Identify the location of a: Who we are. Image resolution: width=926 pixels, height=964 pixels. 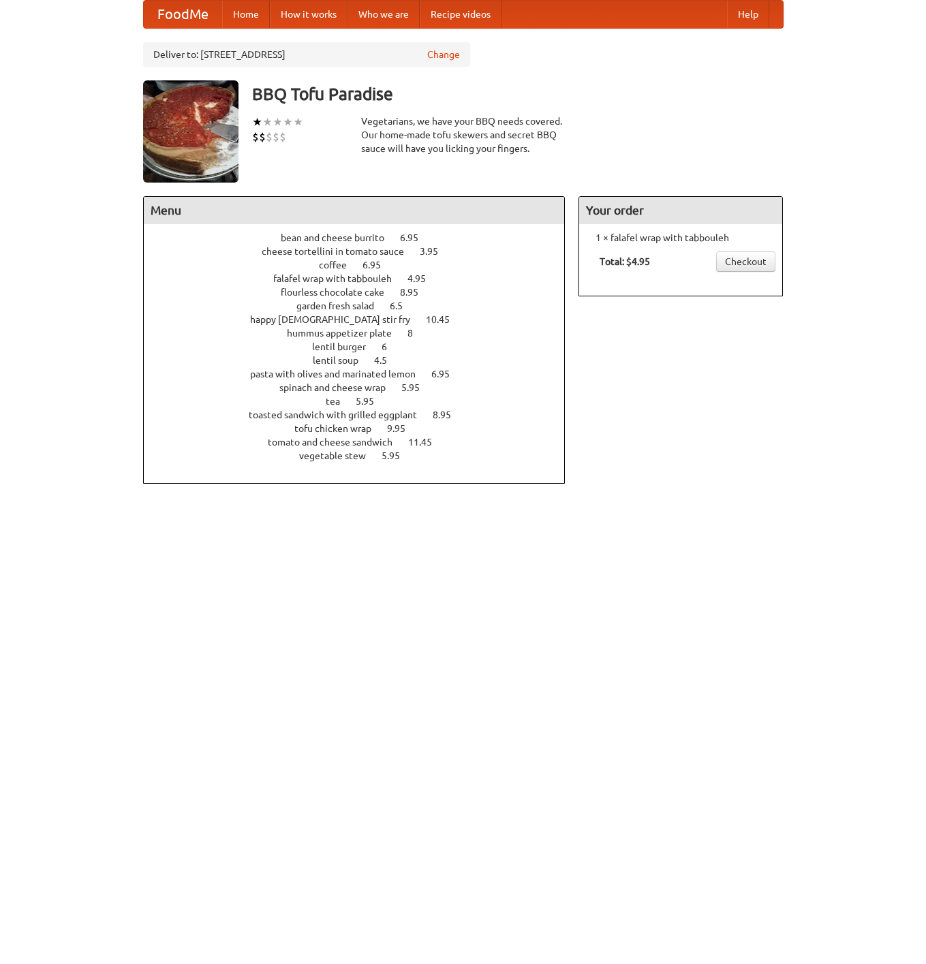
(384, 14).